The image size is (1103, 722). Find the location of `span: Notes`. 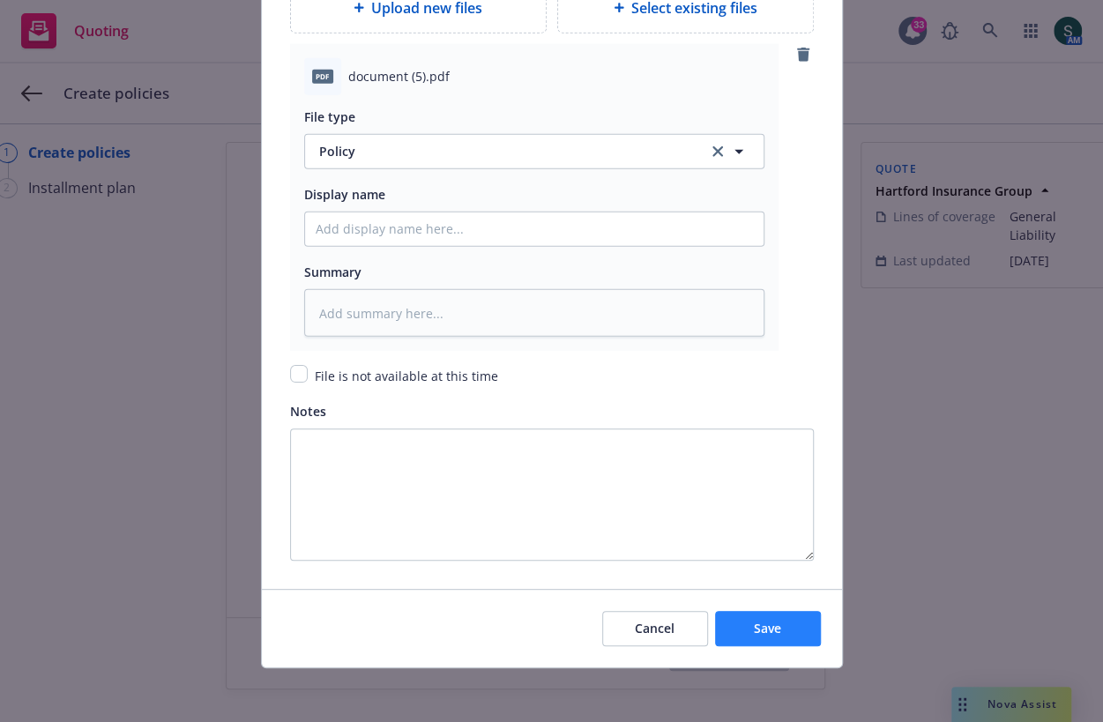

span: Notes is located at coordinates (308, 411).